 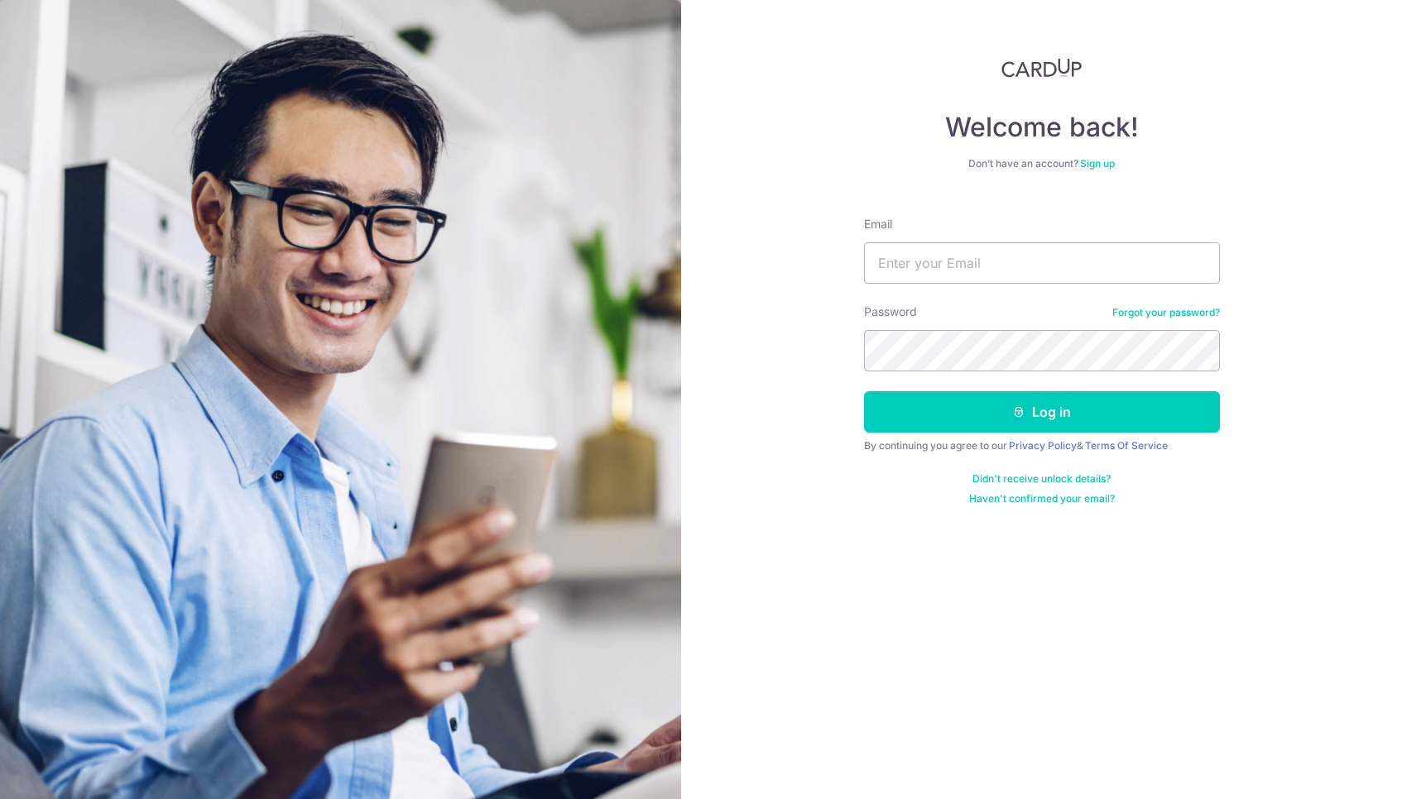 I want to click on div: Don’t have an account?, so click(x=1042, y=164).